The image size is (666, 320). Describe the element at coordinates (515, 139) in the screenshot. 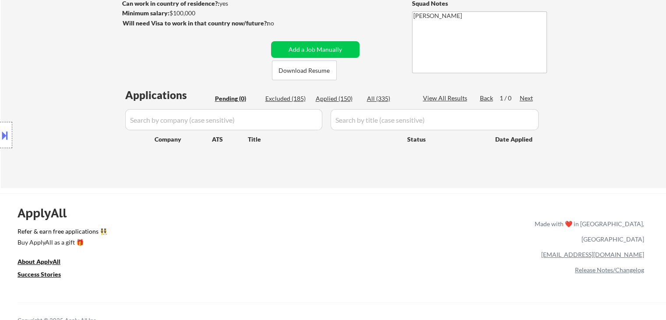

I see `div: Date Applied` at that location.